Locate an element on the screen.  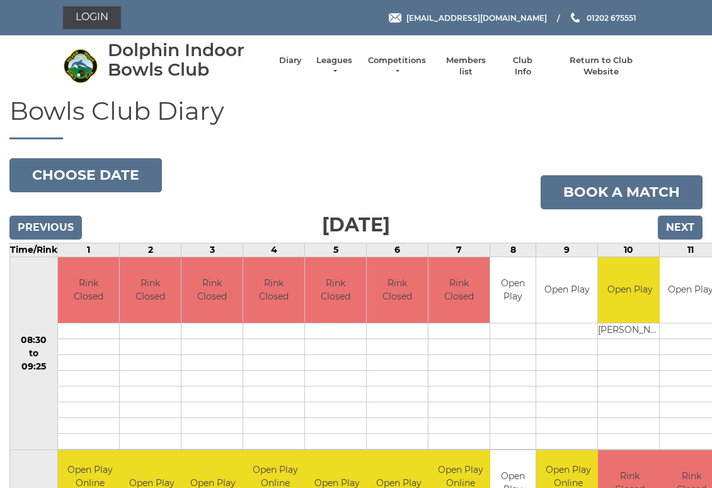
td: 10 is located at coordinates (629, 249).